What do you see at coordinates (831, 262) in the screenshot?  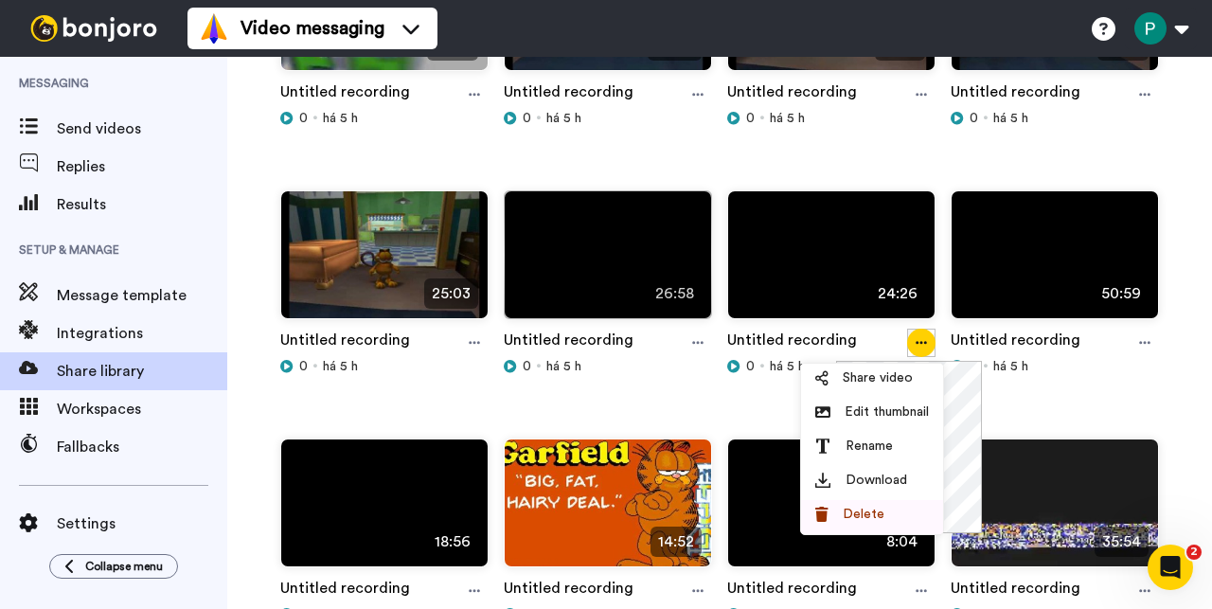 I see `img: a027bfca-e3de-4bae-a91f-825ae1ecf315_thumbnail_source_1754771741.jpg` at bounding box center [831, 262].